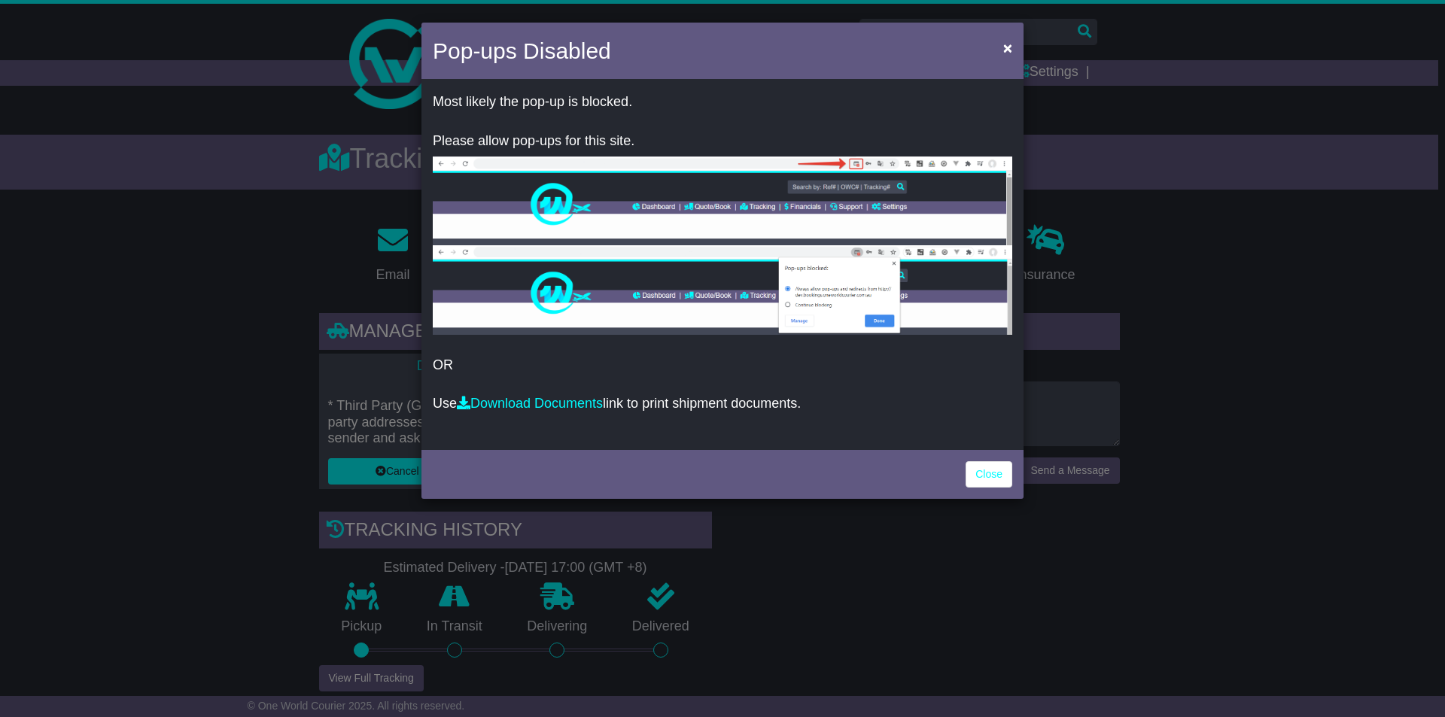  What do you see at coordinates (522, 50) in the screenshot?
I see `h4: Pop-ups Disabled` at bounding box center [522, 50].